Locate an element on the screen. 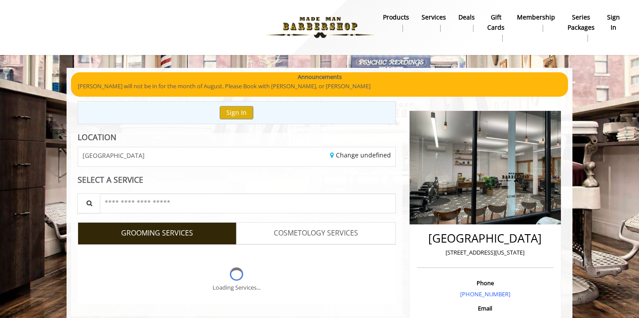 This screenshot has height=318, width=639. div: SELECT A SERVICE is located at coordinates (236, 180).